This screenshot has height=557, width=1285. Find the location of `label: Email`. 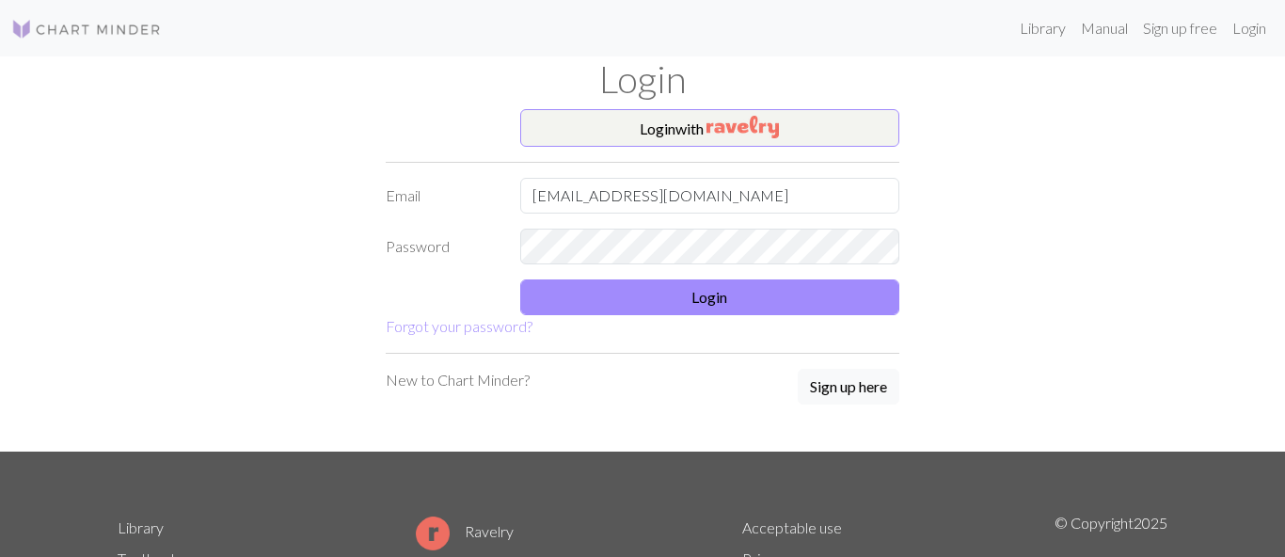

label: Email is located at coordinates (441, 196).